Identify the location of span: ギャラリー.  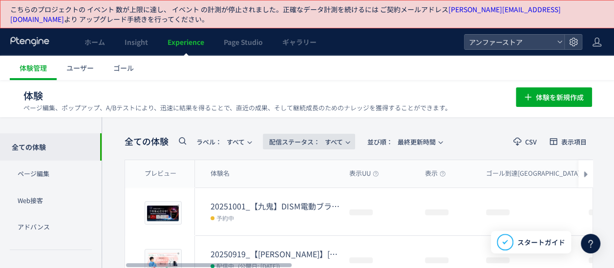
(300, 42).